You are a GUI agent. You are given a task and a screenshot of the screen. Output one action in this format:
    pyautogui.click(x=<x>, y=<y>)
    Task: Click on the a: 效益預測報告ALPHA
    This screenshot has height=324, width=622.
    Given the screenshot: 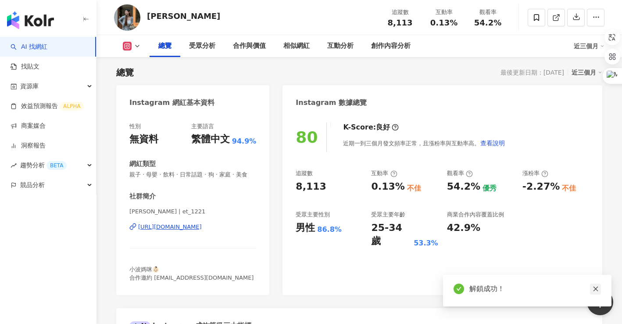 What is the action you would take?
    pyautogui.click(x=47, y=106)
    